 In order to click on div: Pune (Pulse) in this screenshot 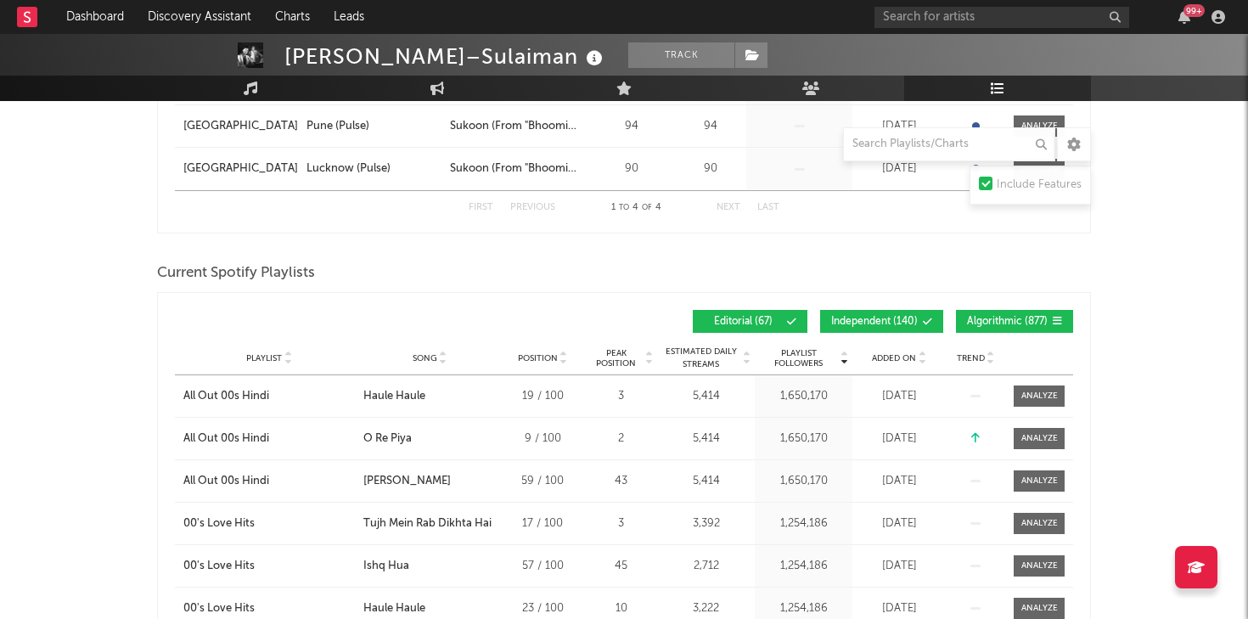, I will do `click(338, 126)`.